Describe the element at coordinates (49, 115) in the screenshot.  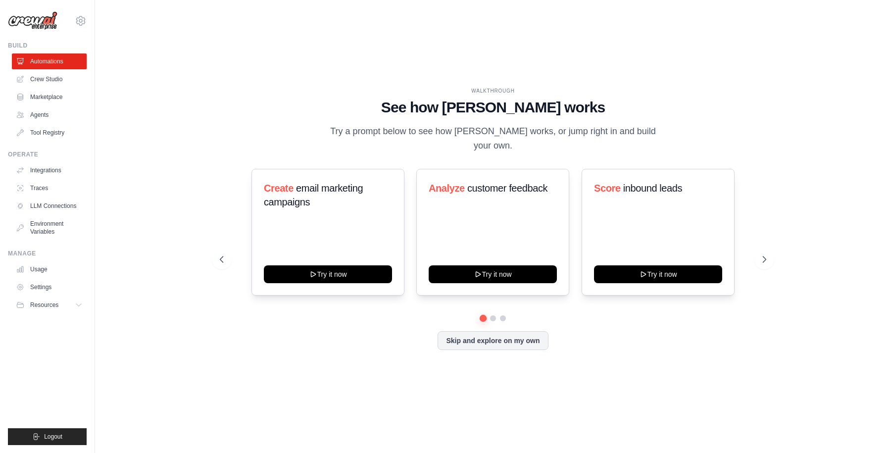
I see `a: Agents` at that location.